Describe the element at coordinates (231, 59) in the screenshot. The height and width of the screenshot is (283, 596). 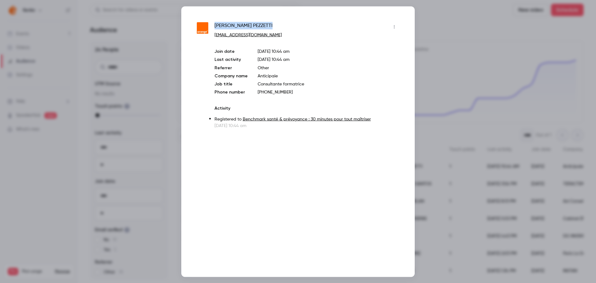
I see `p: Last activity` at that location.